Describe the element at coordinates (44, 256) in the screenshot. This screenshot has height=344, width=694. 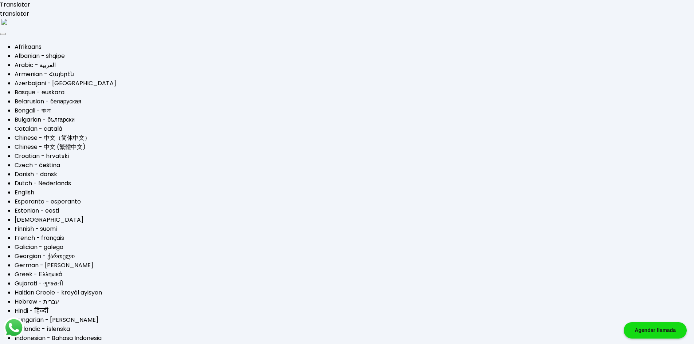
I see `a: Georgian - ქართული` at that location.